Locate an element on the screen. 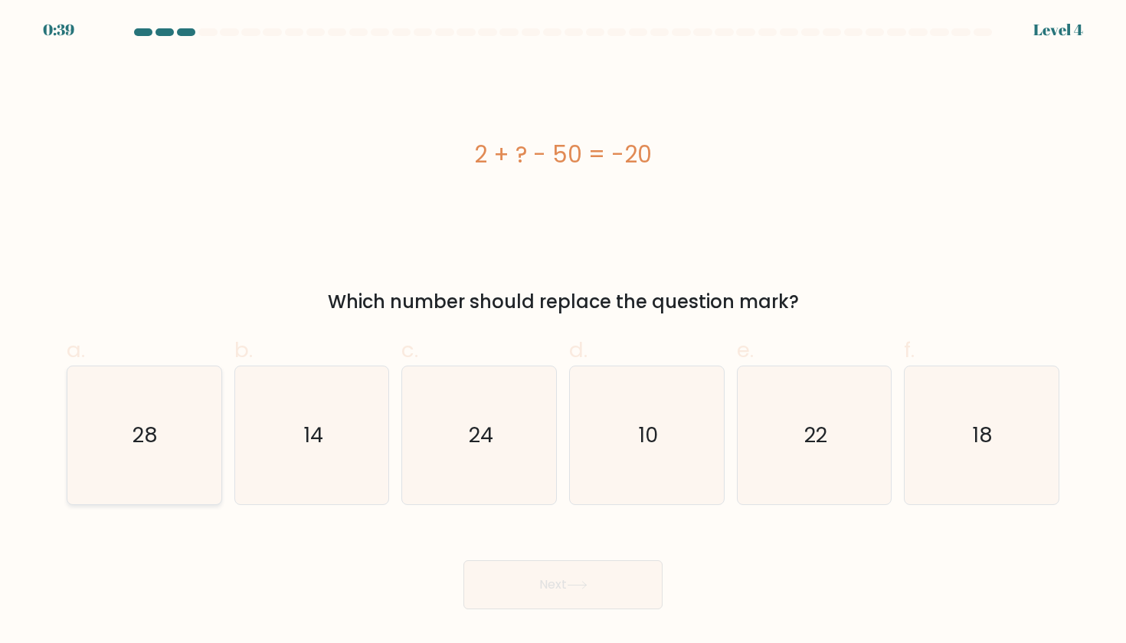 The height and width of the screenshot is (643, 1126). text: 24 is located at coordinates (480, 434).